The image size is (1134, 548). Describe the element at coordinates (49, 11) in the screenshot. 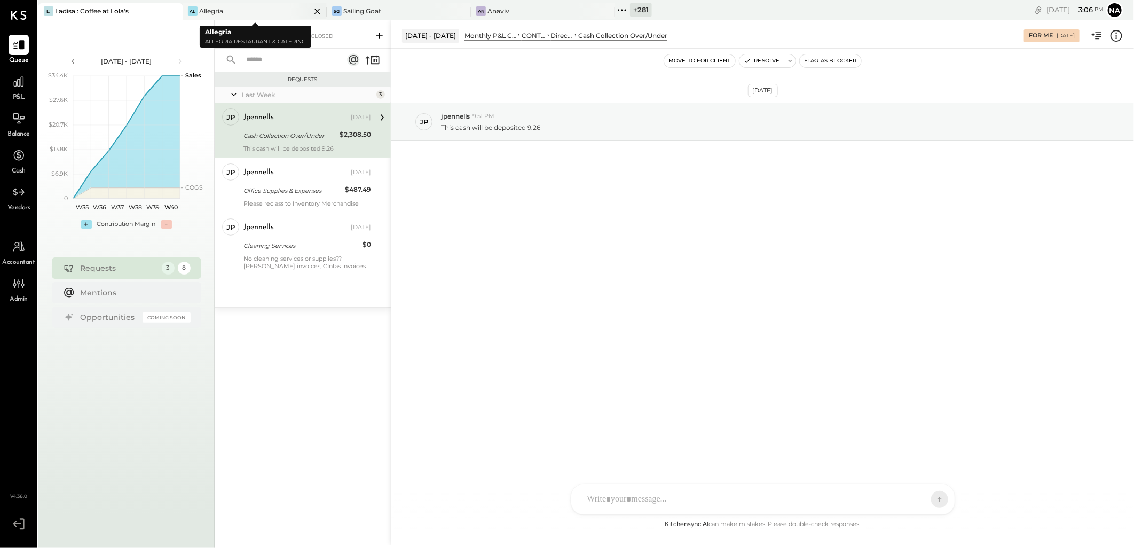

I see `div: L:` at that location.